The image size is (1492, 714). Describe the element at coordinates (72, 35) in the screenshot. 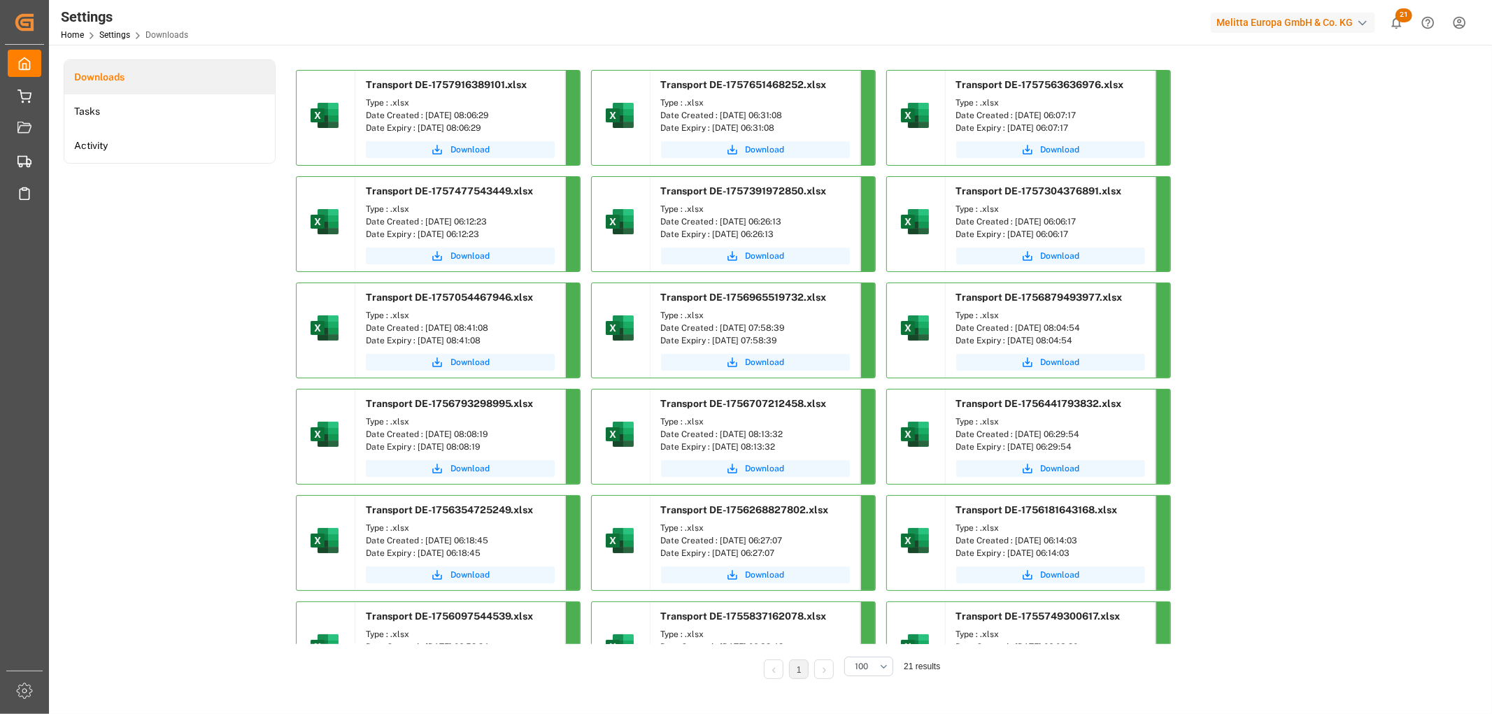

I see `a: Home` at that location.